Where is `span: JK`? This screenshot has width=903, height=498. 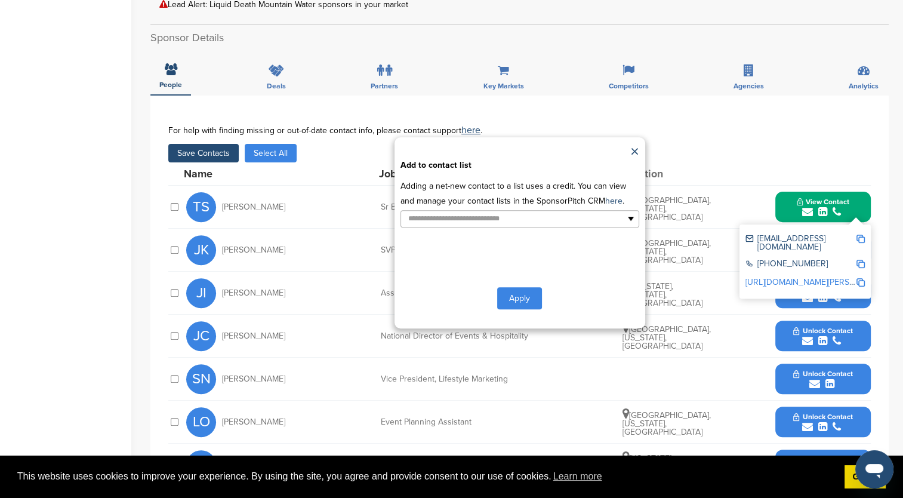
span: JK is located at coordinates (201, 250).